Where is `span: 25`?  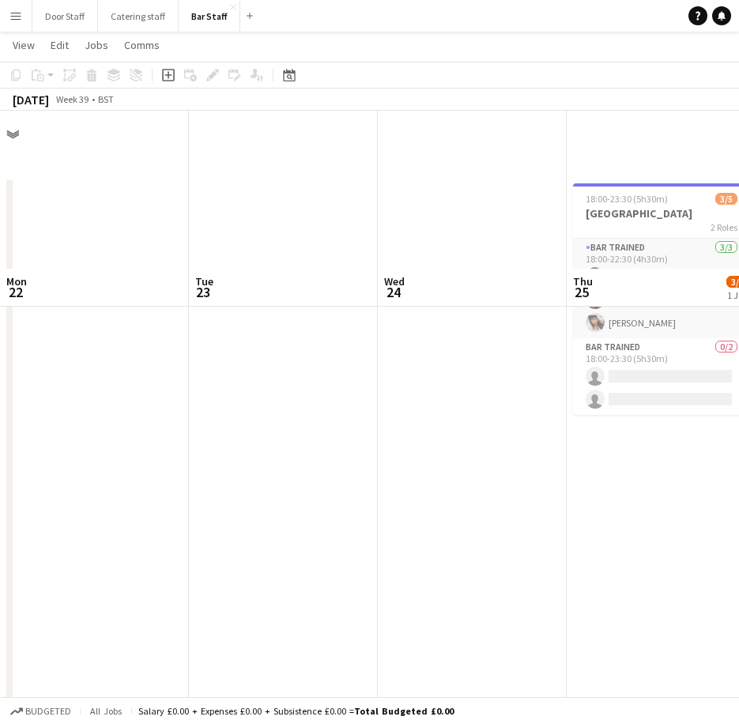 span: 25 is located at coordinates (582, 292).